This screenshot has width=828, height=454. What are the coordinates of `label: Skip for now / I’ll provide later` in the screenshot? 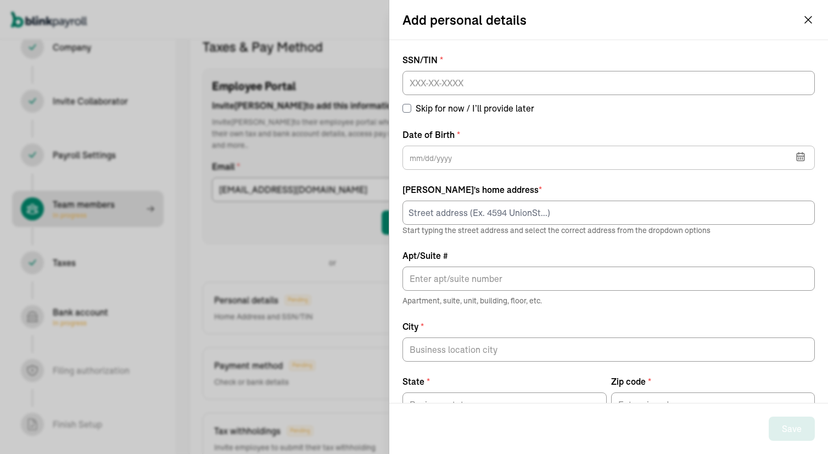 It's located at (609, 108).